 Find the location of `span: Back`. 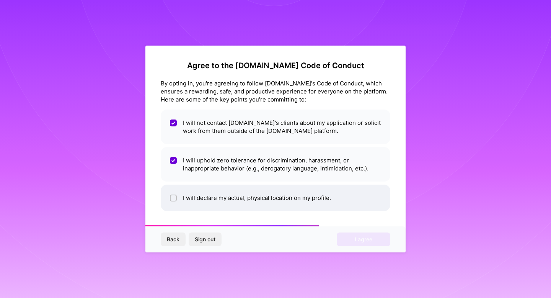

span: Back is located at coordinates (173, 239).